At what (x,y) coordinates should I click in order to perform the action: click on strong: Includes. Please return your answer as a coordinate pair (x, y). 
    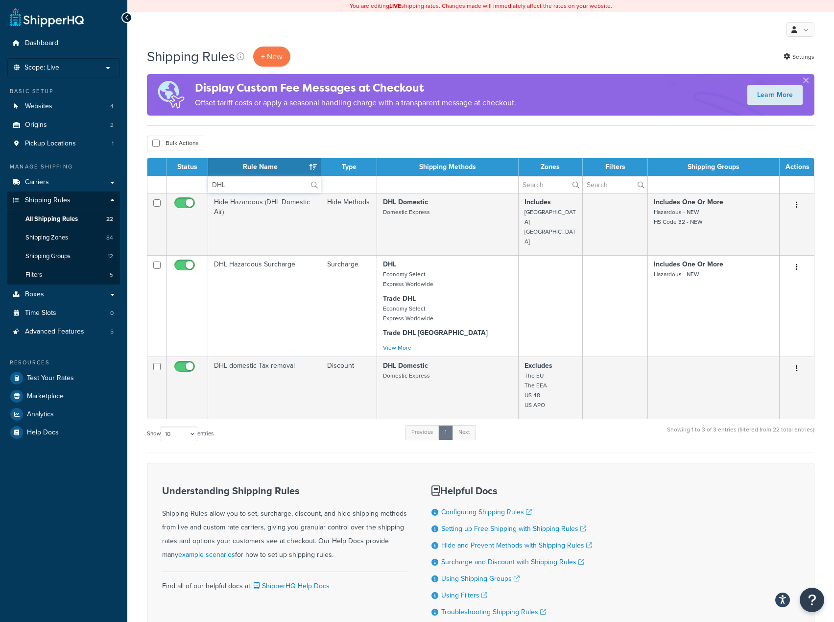
    Looking at the image, I should click on (538, 202).